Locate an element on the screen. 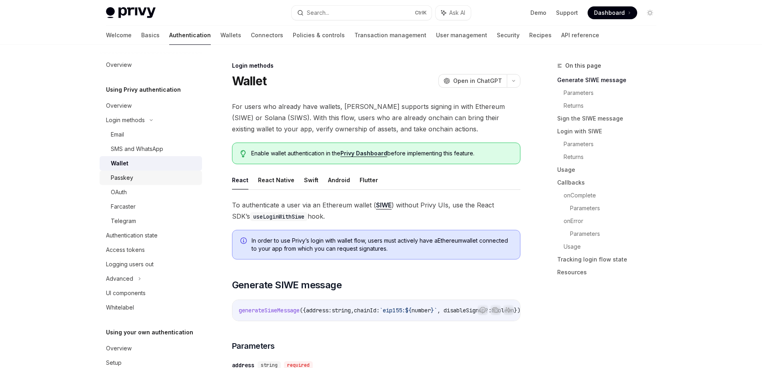 This screenshot has height=368, width=762. h1: Wallet is located at coordinates (249, 81).